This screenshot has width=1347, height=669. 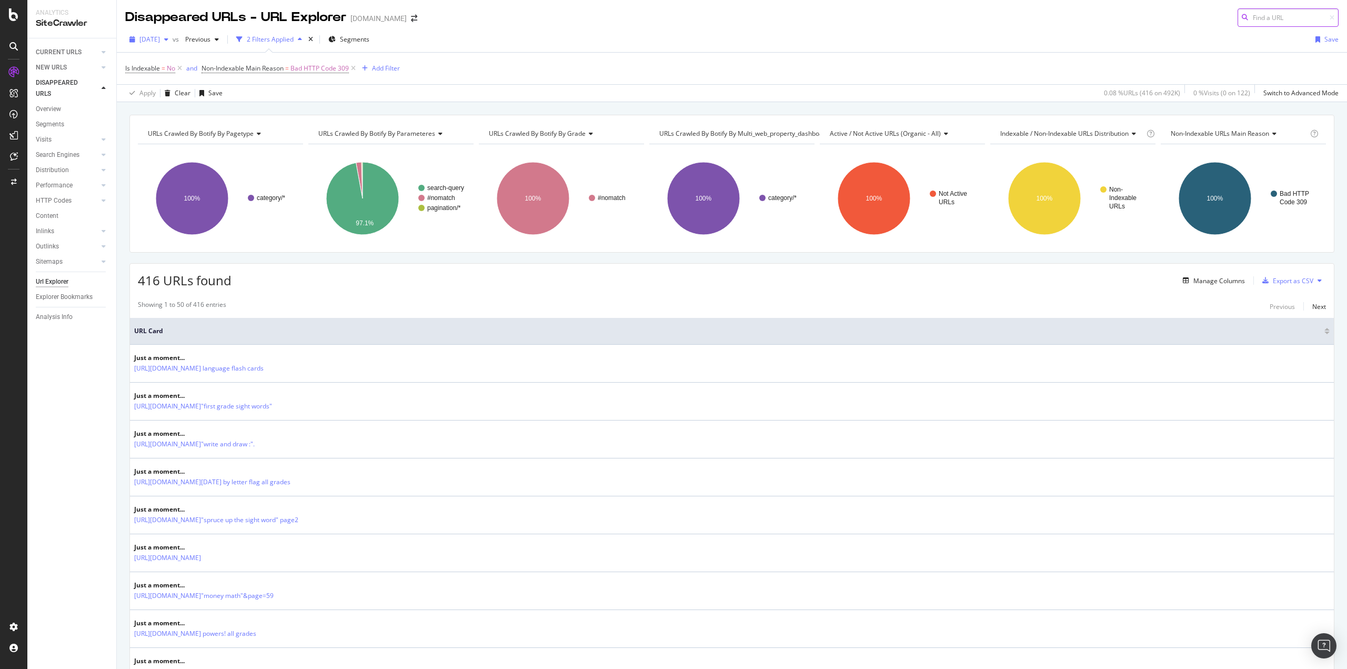 I want to click on a: Analysis Info, so click(x=72, y=317).